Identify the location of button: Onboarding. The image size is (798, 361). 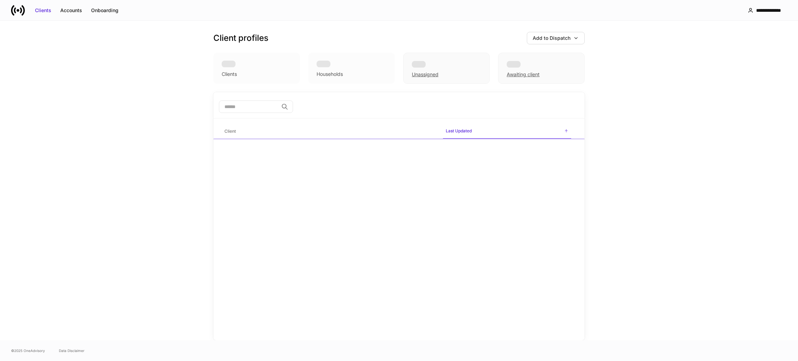
(105, 10).